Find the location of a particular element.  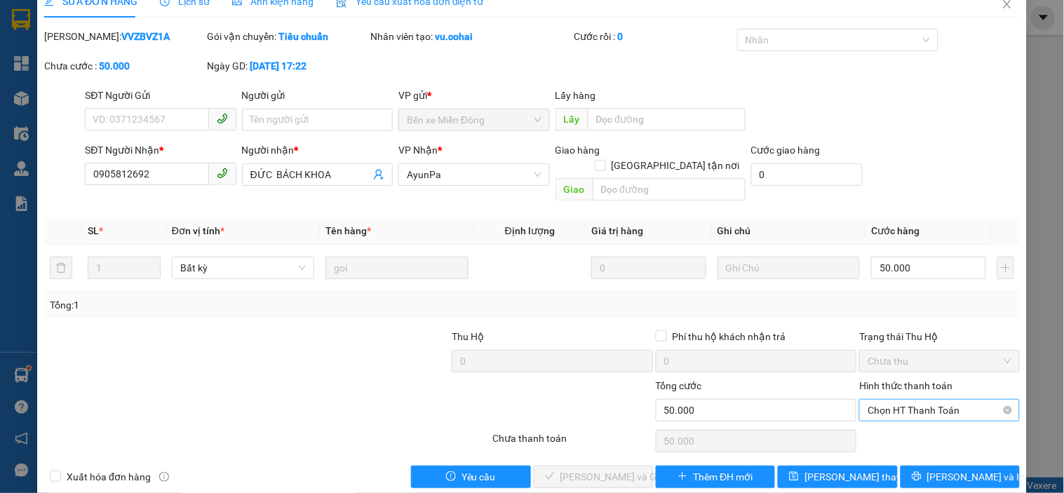

b: 50.000 is located at coordinates (114, 66).